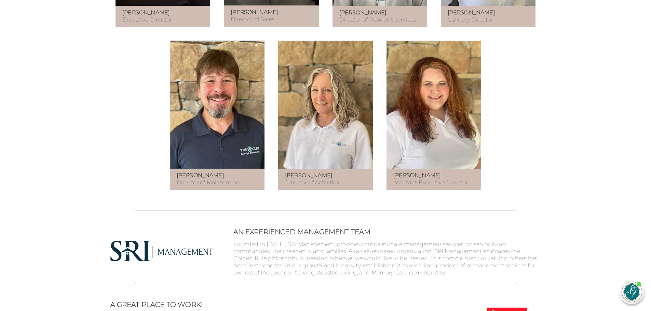 The width and height of the screenshot is (651, 311). I want to click on p: Director of Sales, so click(271, 16).